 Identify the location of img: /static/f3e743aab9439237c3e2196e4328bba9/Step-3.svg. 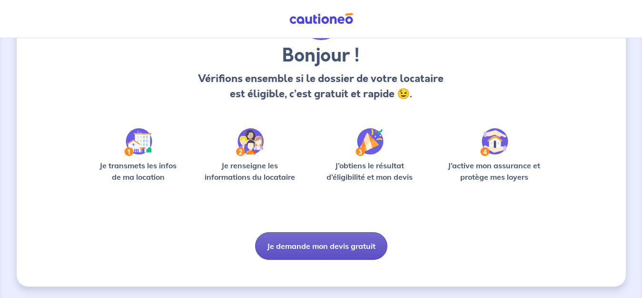
(369, 142).